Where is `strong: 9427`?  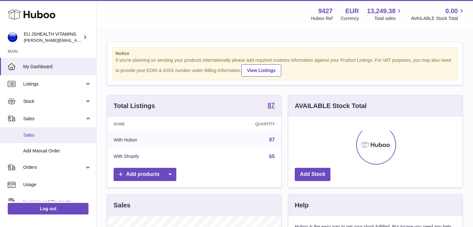 strong: 9427 is located at coordinates (326, 11).